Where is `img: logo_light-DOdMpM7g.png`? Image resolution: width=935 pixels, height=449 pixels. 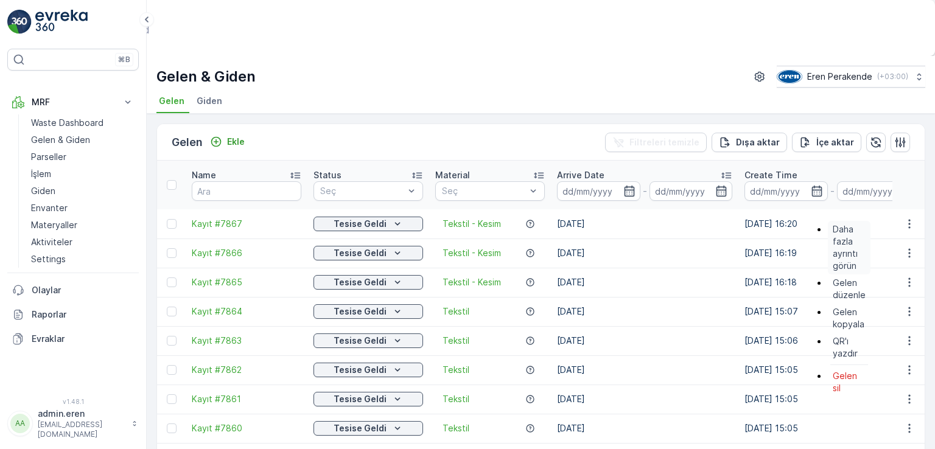 img: logo_light-DOdMpM7g.png is located at coordinates (61, 22).